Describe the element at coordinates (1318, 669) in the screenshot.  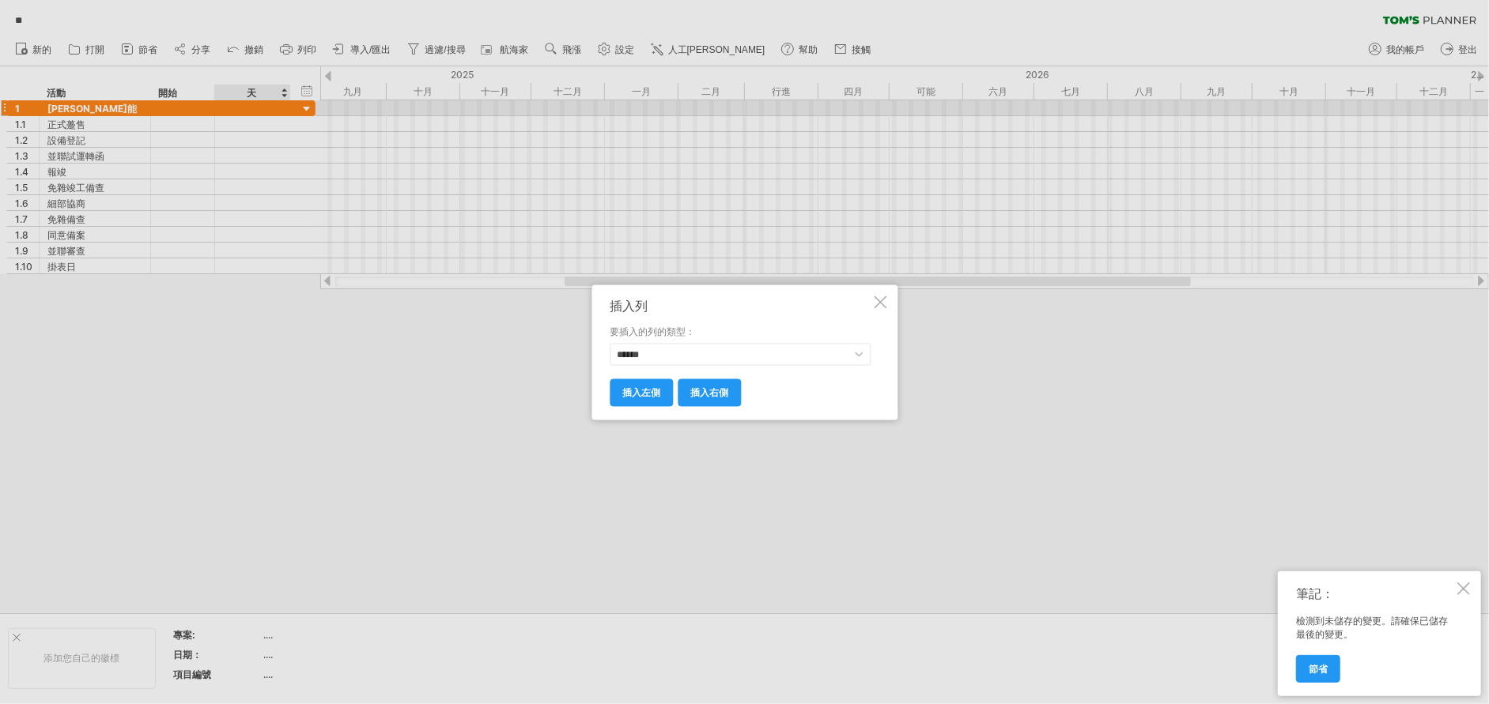
I see `font: 節省` at that location.